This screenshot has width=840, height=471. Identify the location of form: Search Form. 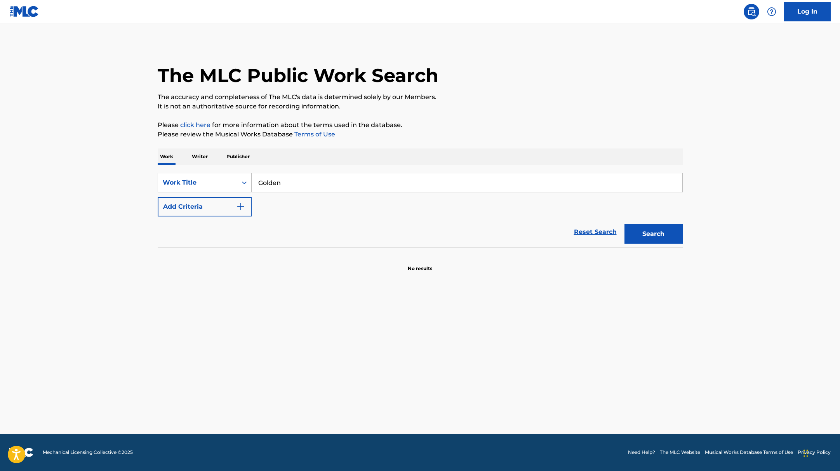
(420, 210).